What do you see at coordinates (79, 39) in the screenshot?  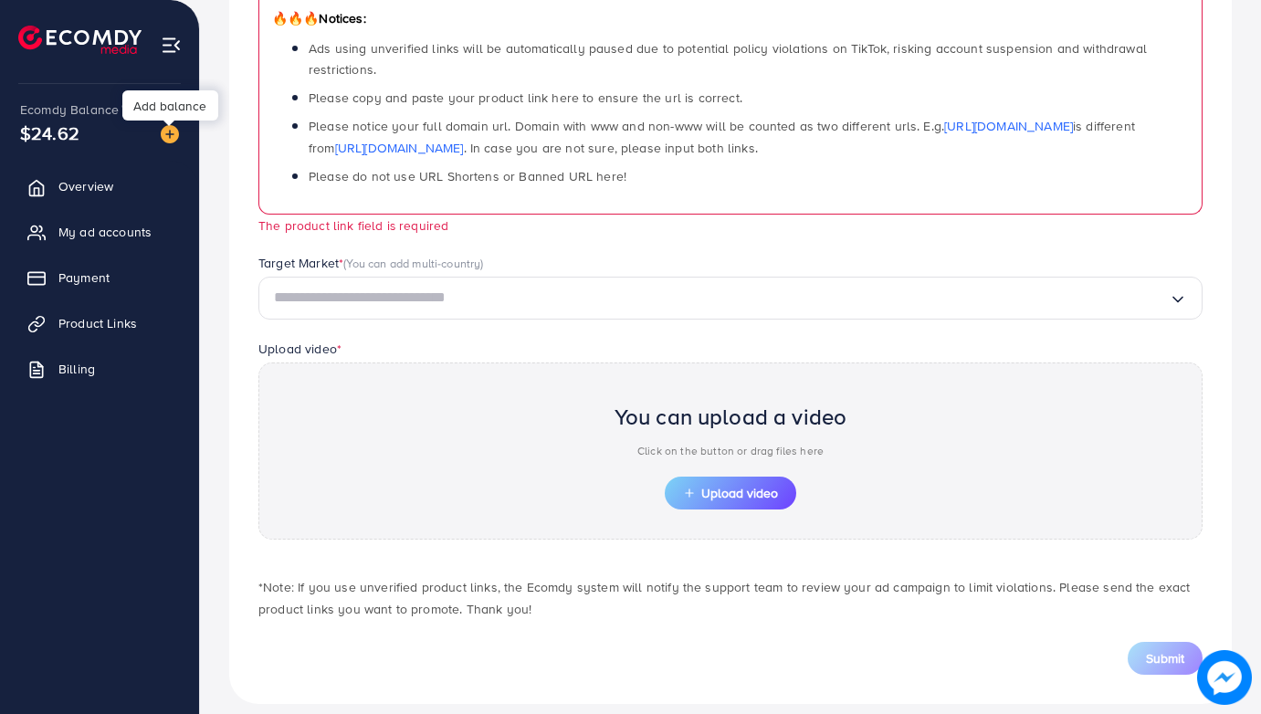 I see `img: logo` at bounding box center [79, 39].